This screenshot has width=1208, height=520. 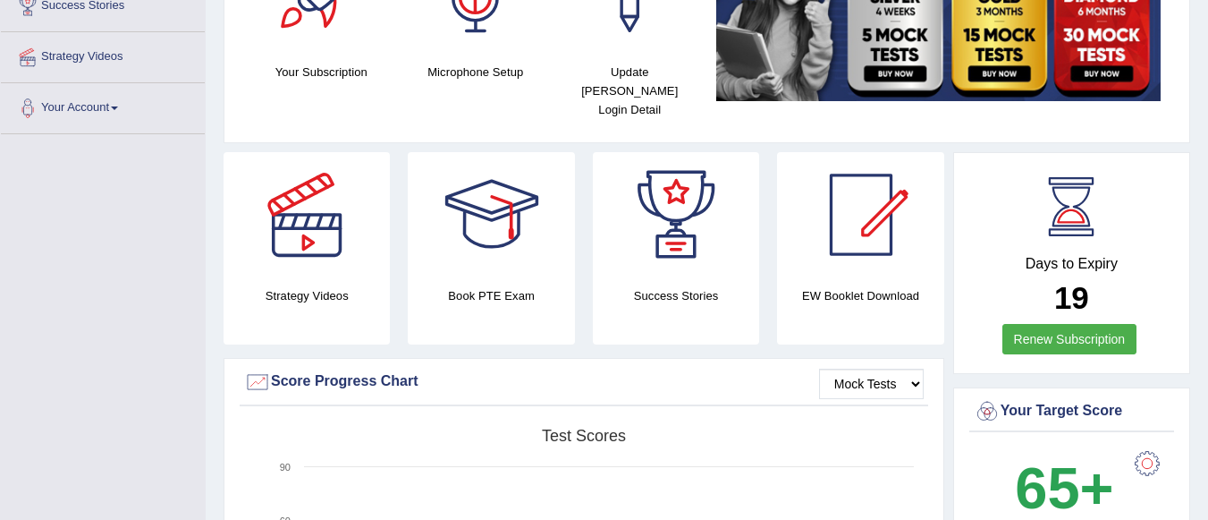 I want to click on h4: Strategy Videos, so click(x=307, y=295).